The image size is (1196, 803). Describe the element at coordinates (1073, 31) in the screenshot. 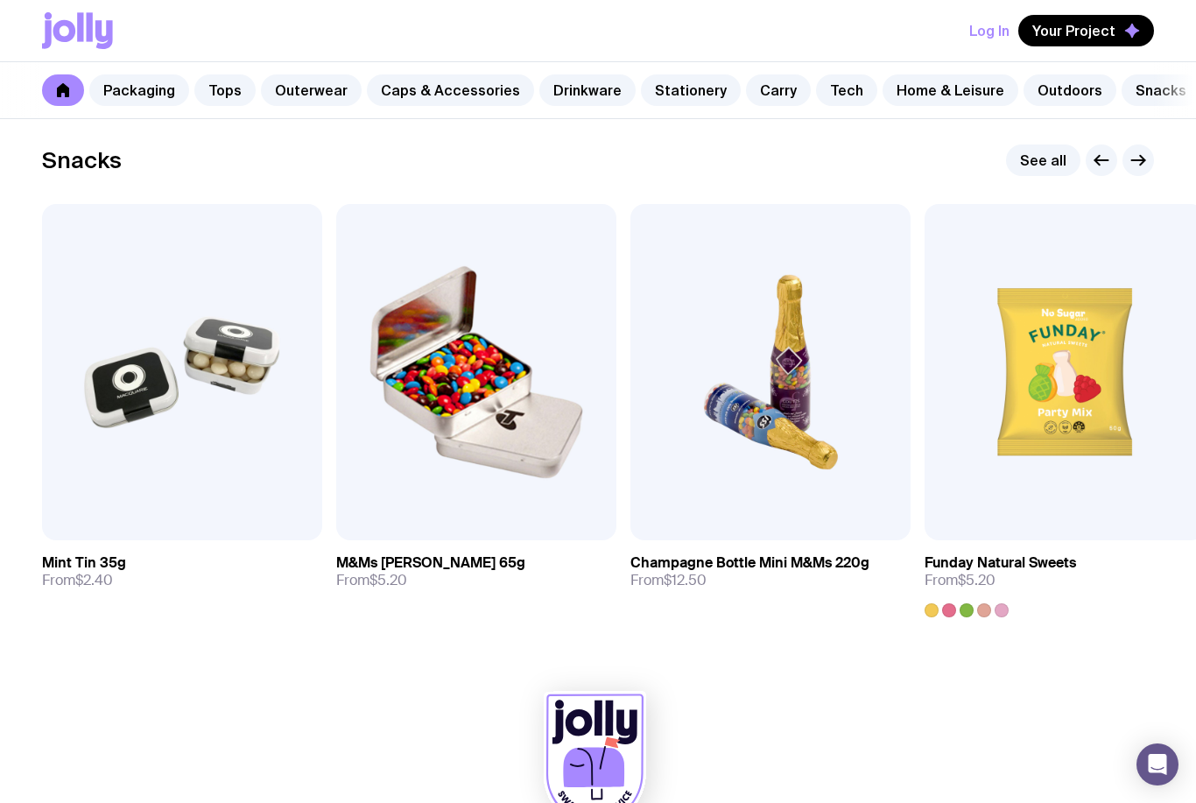

I see `span: Your Project` at that location.